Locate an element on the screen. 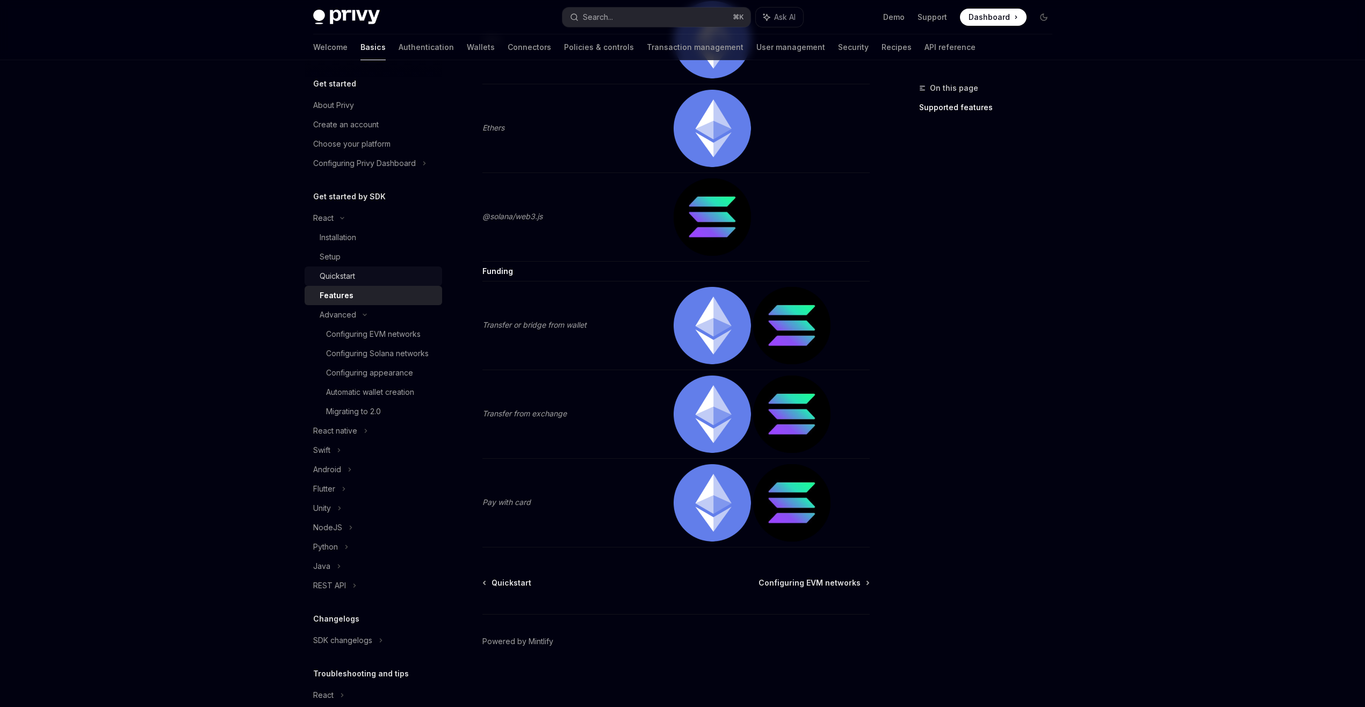 Image resolution: width=1365 pixels, height=707 pixels. em: Transfer or bridge from wallet is located at coordinates (534, 324).